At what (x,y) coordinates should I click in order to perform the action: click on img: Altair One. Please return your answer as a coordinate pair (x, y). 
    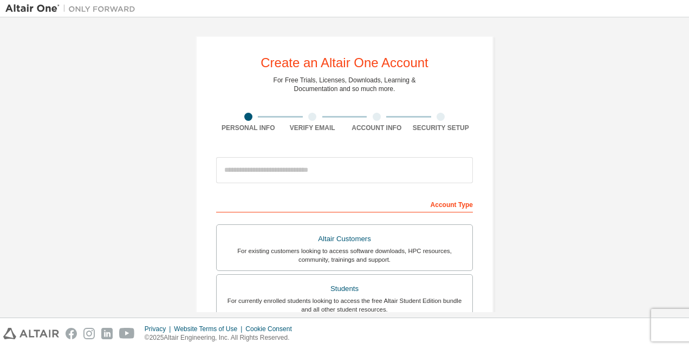
    Looking at the image, I should click on (73, 9).